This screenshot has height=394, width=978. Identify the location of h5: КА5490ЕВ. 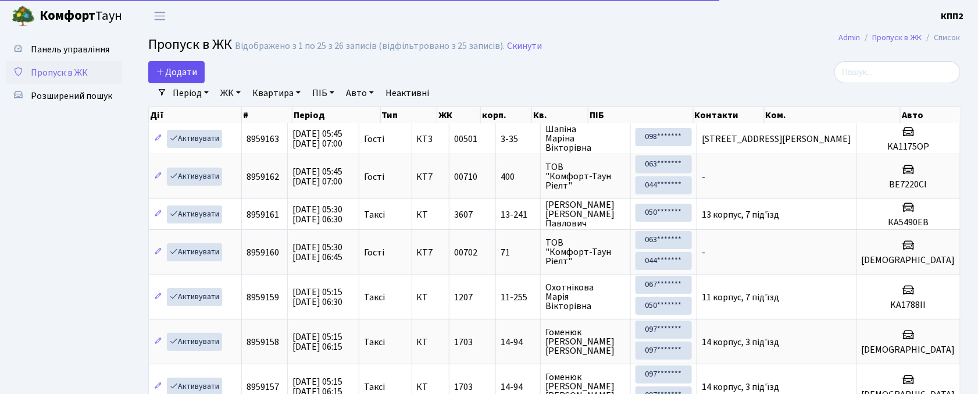
(908, 222).